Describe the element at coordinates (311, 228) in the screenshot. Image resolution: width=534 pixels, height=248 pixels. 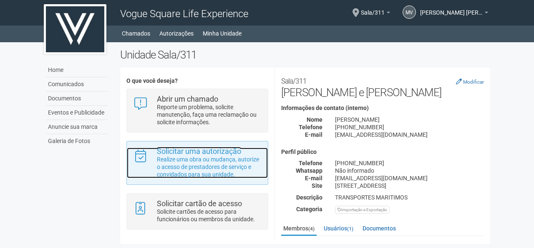
I see `small: (4)` at that location.